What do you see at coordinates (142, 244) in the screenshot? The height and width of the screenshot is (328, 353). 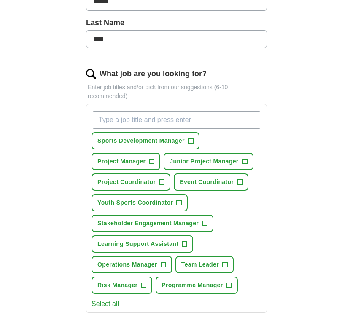 I see `button: Learning Support Assistant` at bounding box center [142, 244].